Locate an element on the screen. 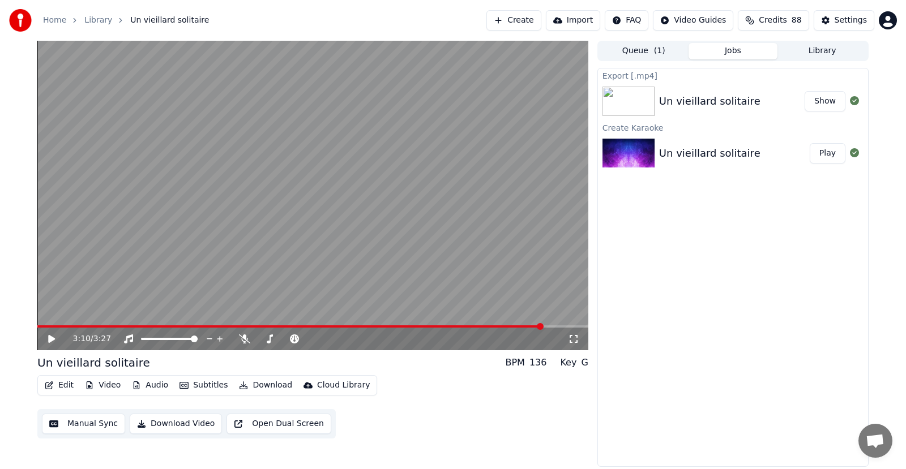 This screenshot has height=469, width=906. button: Video is located at coordinates (102, 385).